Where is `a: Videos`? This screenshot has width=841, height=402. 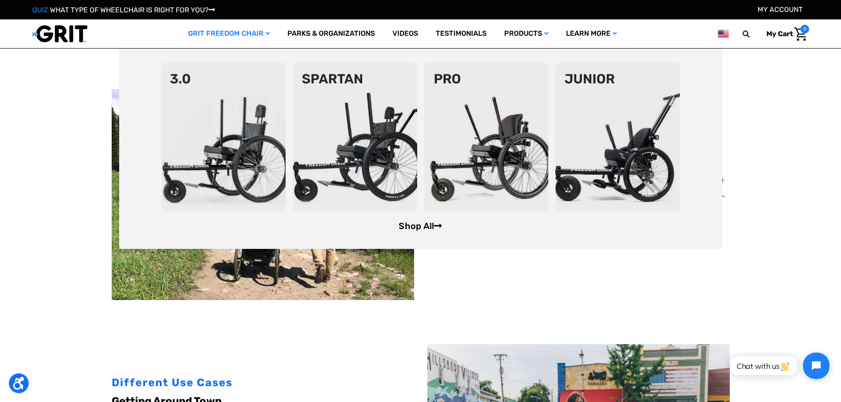 a: Videos is located at coordinates (405, 34).